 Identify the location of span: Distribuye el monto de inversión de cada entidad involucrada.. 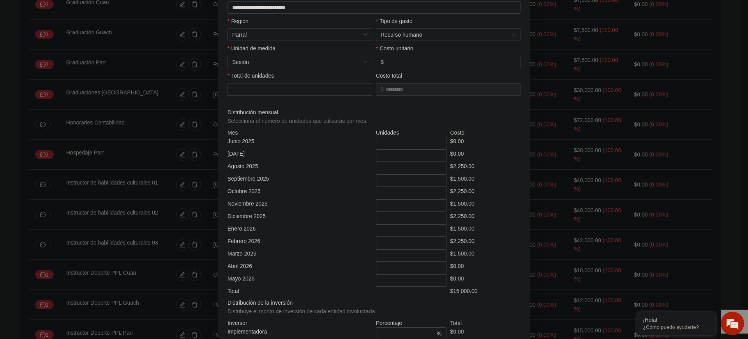
(302, 311).